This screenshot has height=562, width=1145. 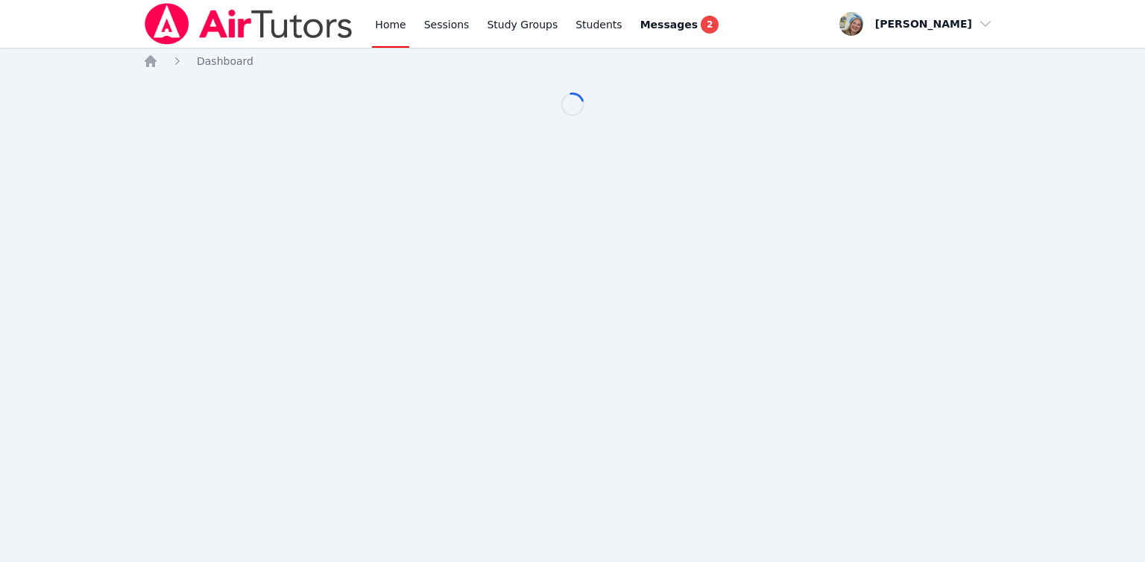 What do you see at coordinates (248, 24) in the screenshot?
I see `img: Air Tutors` at bounding box center [248, 24].